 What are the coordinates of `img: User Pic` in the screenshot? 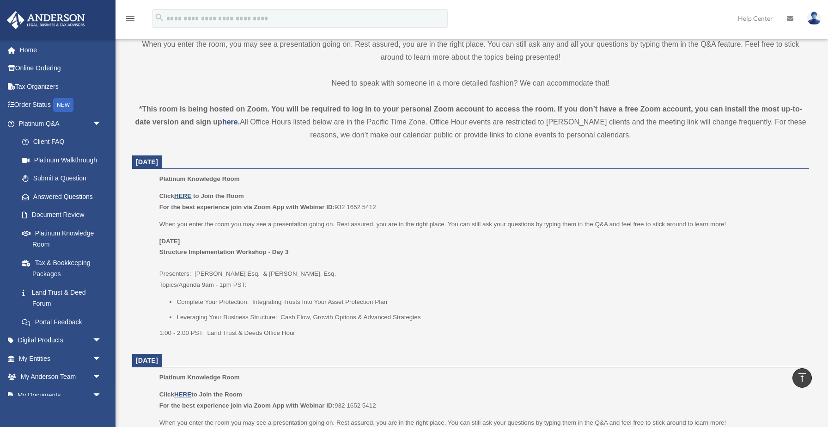 It's located at (814, 18).